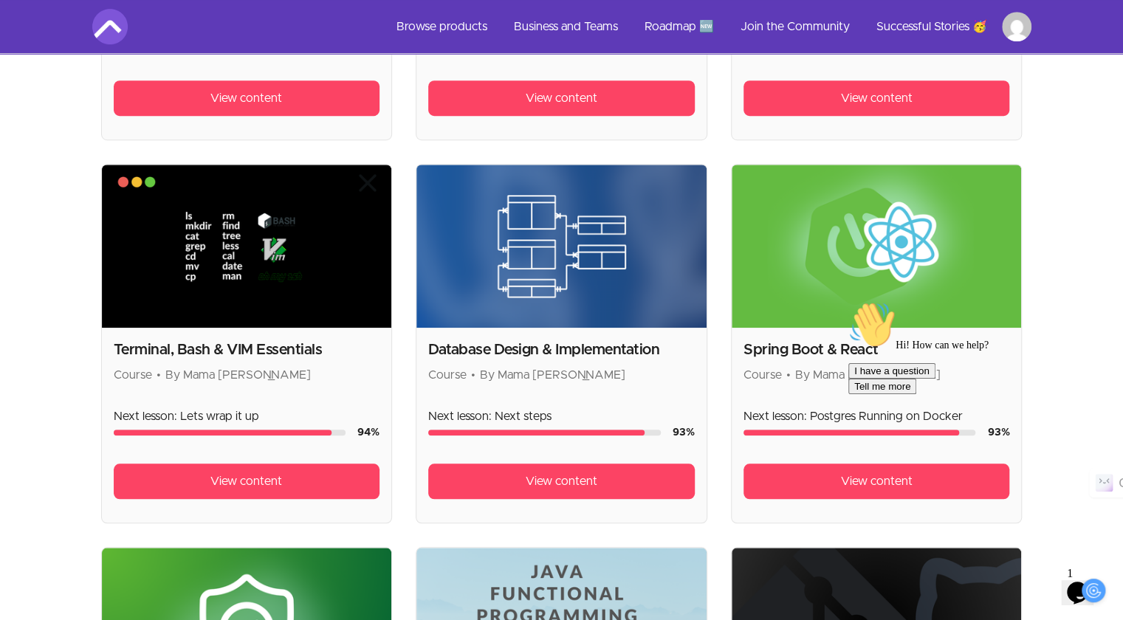 The height and width of the screenshot is (620, 1123). What do you see at coordinates (442, 27) in the screenshot?
I see `a: Browse products` at bounding box center [442, 27].